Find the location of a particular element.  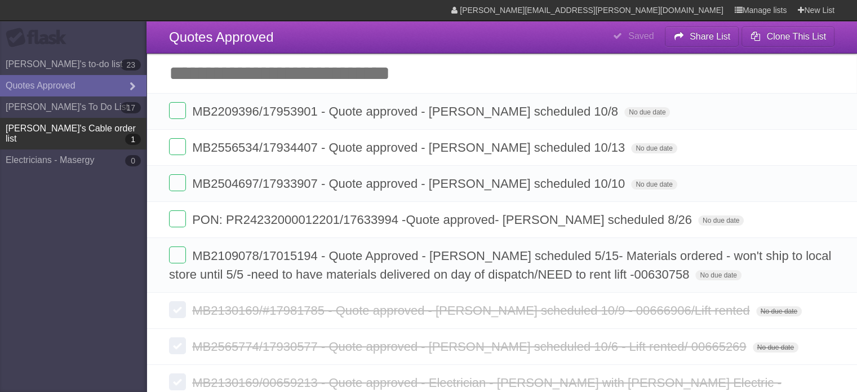

b: Saved is located at coordinates (641, 35).